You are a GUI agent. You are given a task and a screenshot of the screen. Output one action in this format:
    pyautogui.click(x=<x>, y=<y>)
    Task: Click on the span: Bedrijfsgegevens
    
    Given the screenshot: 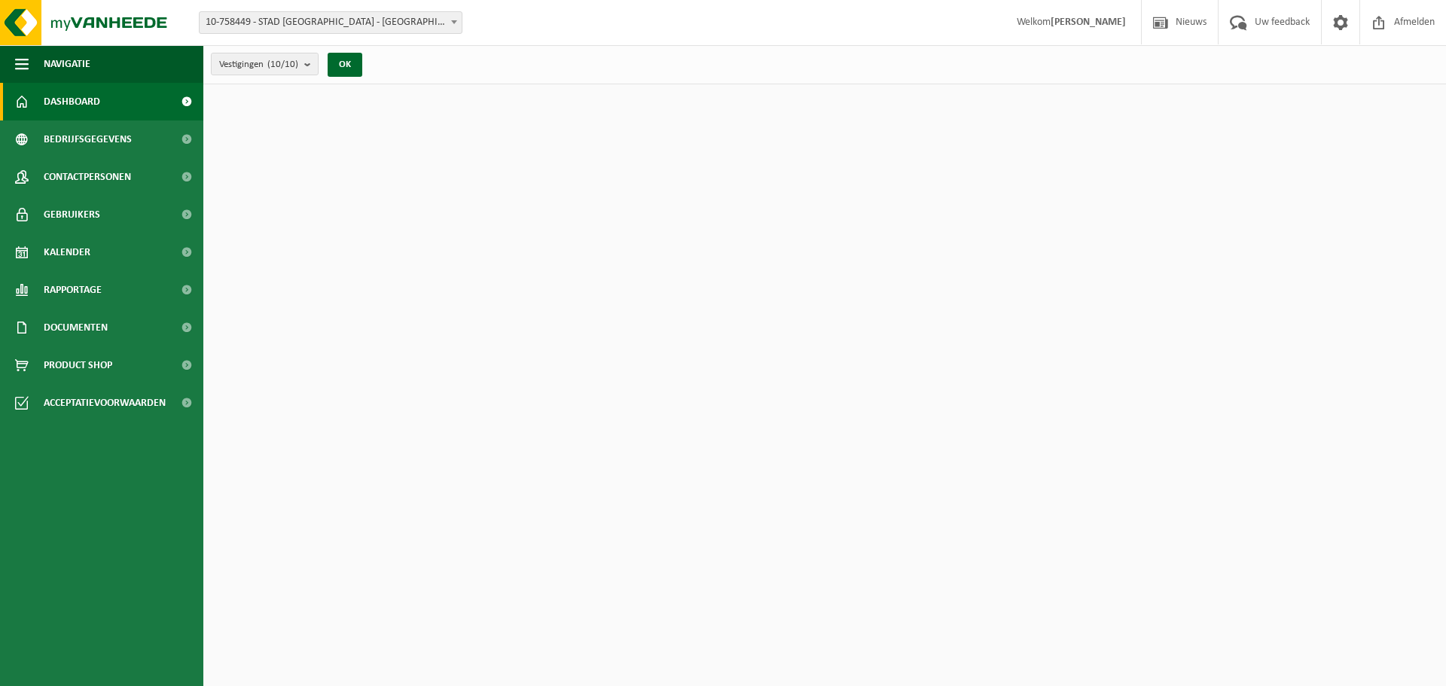 What is the action you would take?
    pyautogui.click(x=87, y=139)
    